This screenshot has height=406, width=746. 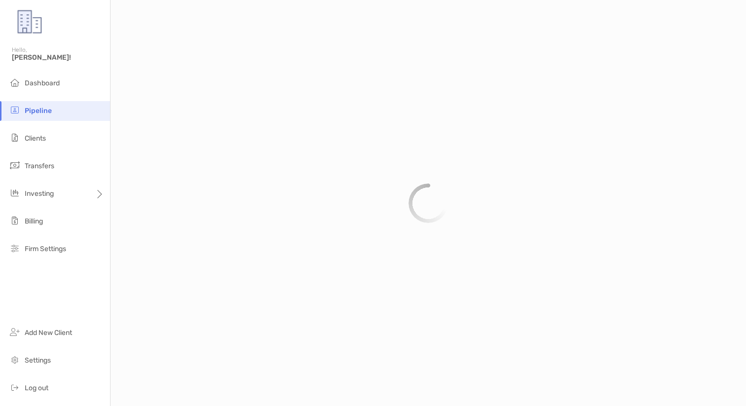 What do you see at coordinates (15, 248) in the screenshot?
I see `img: firm-settings icon` at bounding box center [15, 248].